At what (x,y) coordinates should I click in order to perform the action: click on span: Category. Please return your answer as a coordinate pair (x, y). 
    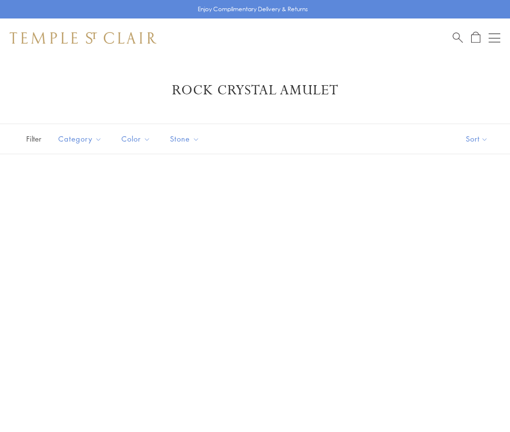
    Looking at the image, I should click on (81, 139).